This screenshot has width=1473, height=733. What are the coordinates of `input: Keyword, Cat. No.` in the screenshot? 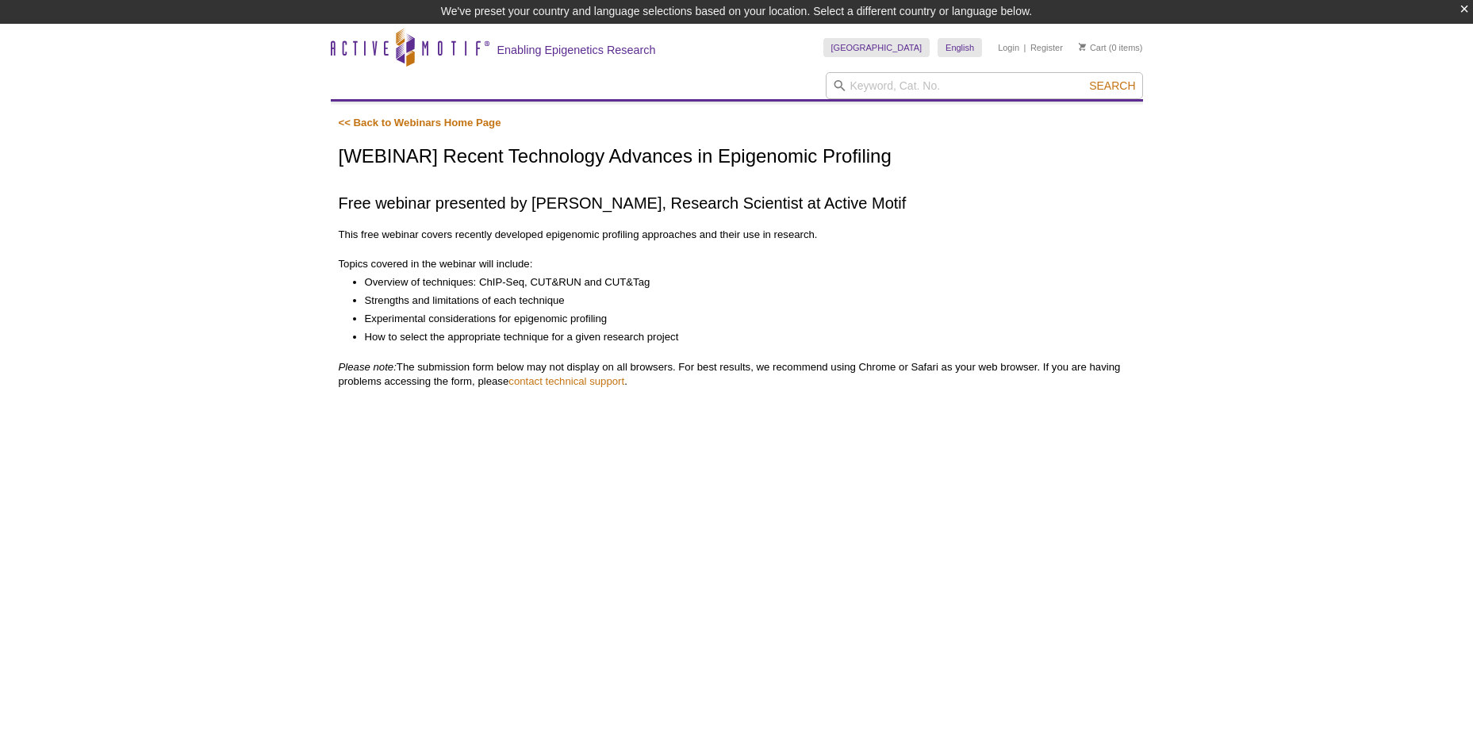 It's located at (985, 86).